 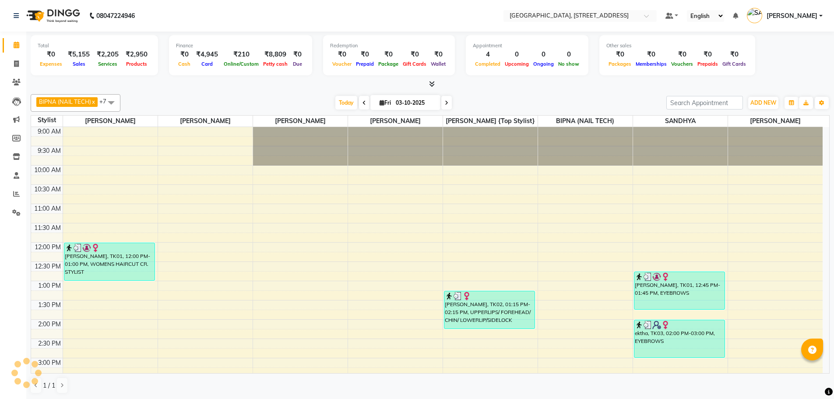 What do you see at coordinates (79, 64) in the screenshot?
I see `span: Sales` at bounding box center [79, 64].